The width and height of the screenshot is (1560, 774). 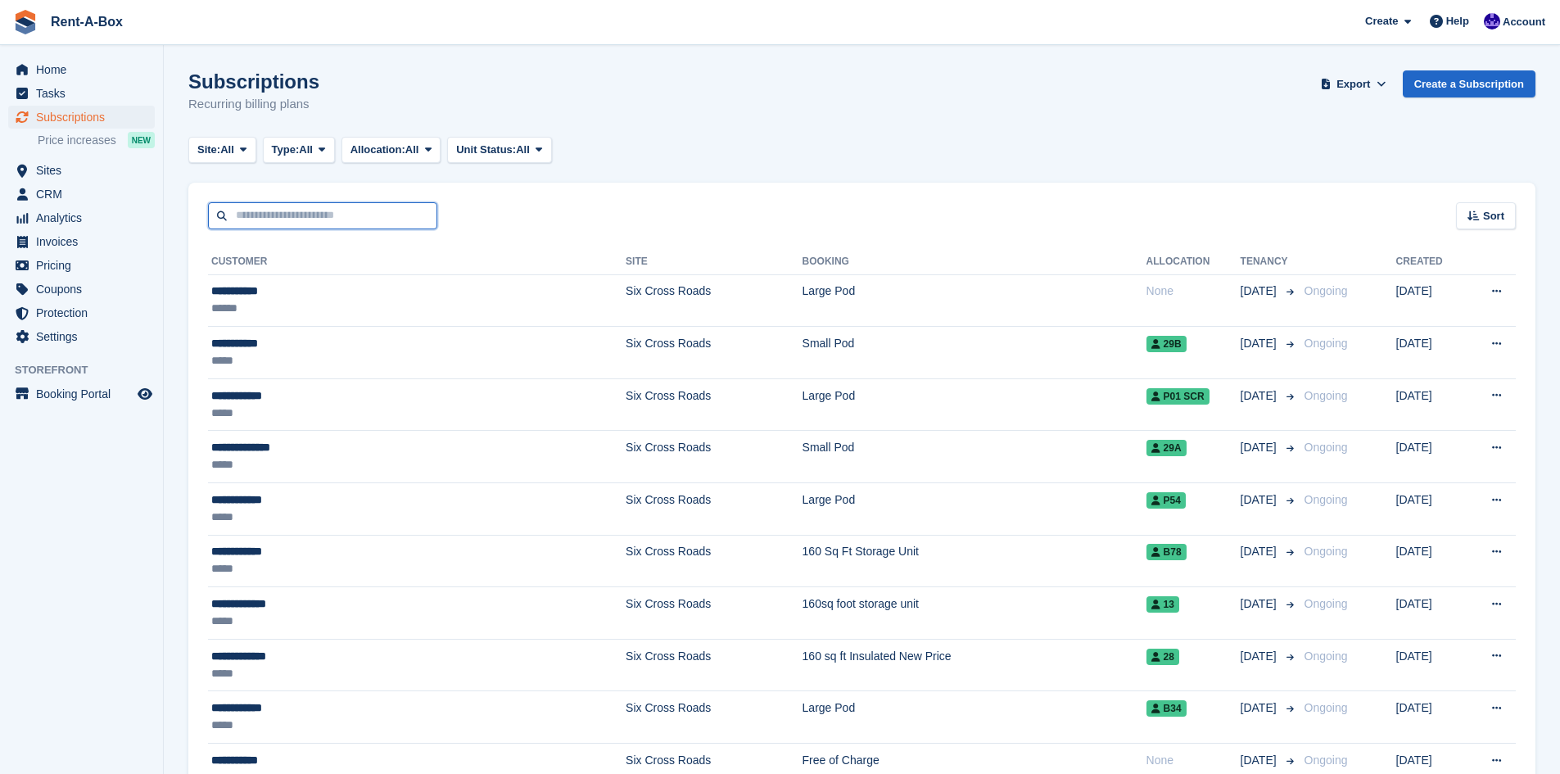 I want to click on span: Pricing, so click(x=85, y=265).